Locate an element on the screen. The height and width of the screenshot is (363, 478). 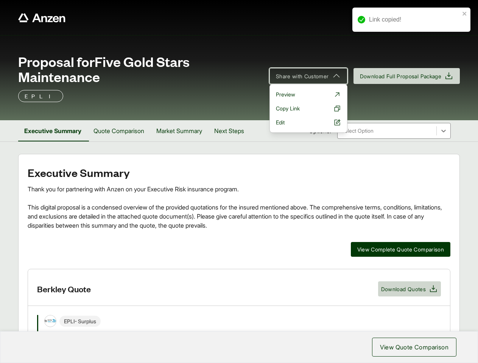
span: Proposal for Five Gold Stars Maintenance is located at coordinates (139, 69).